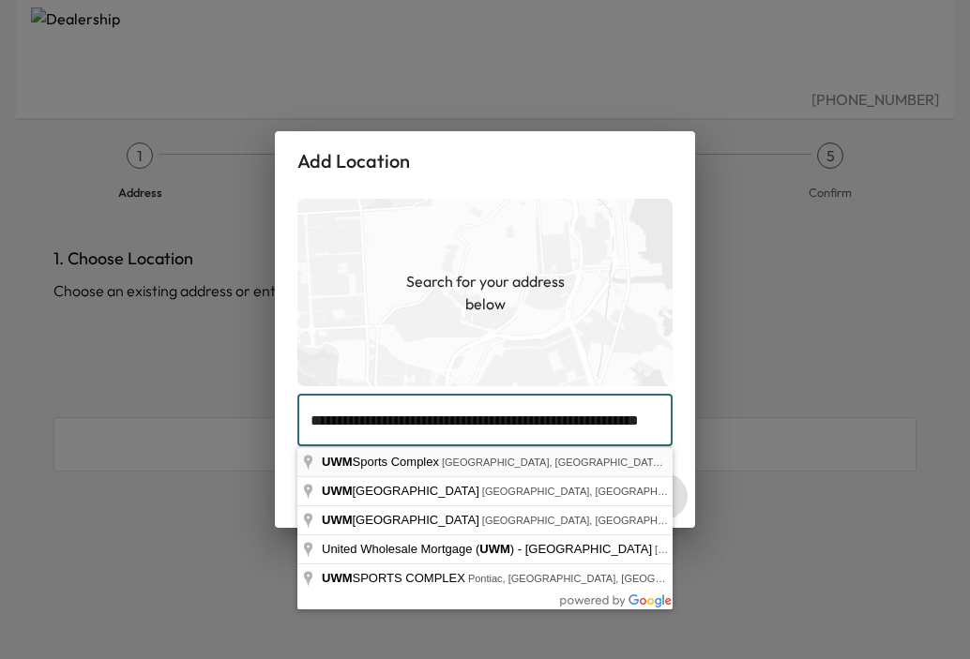  What do you see at coordinates (485, 293) in the screenshot?
I see `h1: Search for your address below` at bounding box center [485, 293].